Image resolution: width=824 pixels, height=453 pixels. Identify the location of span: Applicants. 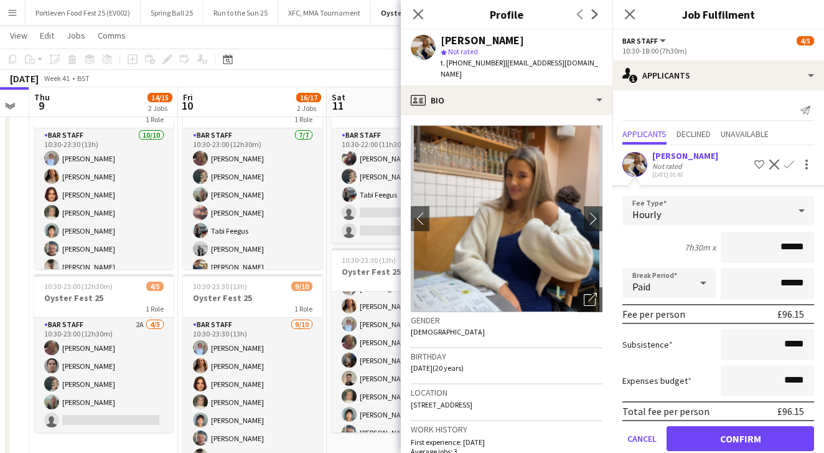
(644, 134).